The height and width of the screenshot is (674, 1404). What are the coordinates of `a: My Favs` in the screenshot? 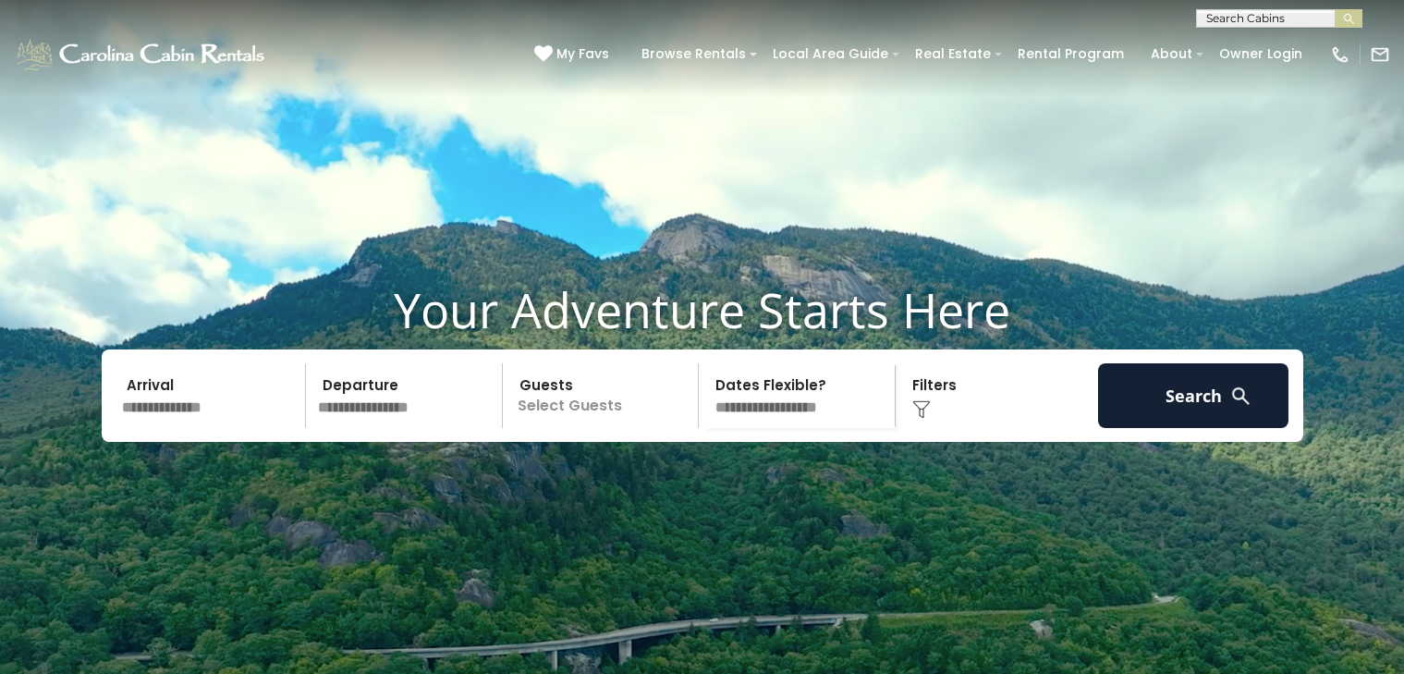 It's located at (574, 55).